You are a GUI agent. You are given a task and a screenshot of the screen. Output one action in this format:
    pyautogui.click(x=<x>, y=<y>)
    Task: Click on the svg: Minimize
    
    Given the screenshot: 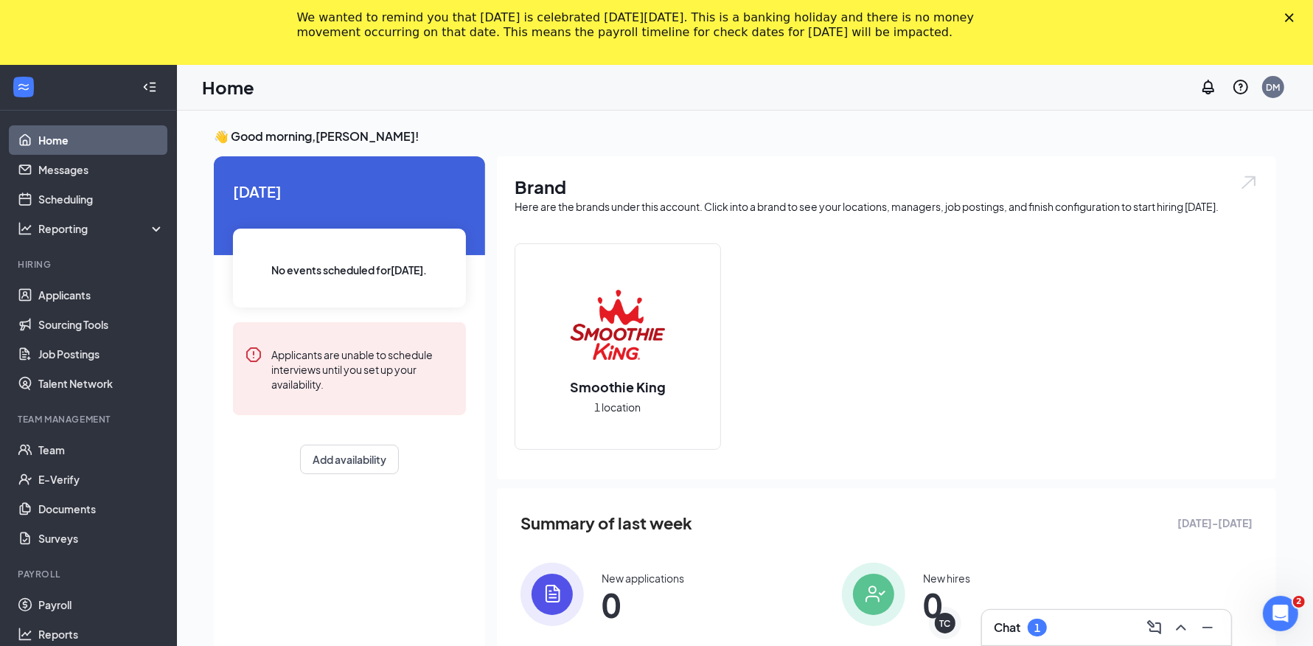 What is the action you would take?
    pyautogui.click(x=1207, y=627)
    